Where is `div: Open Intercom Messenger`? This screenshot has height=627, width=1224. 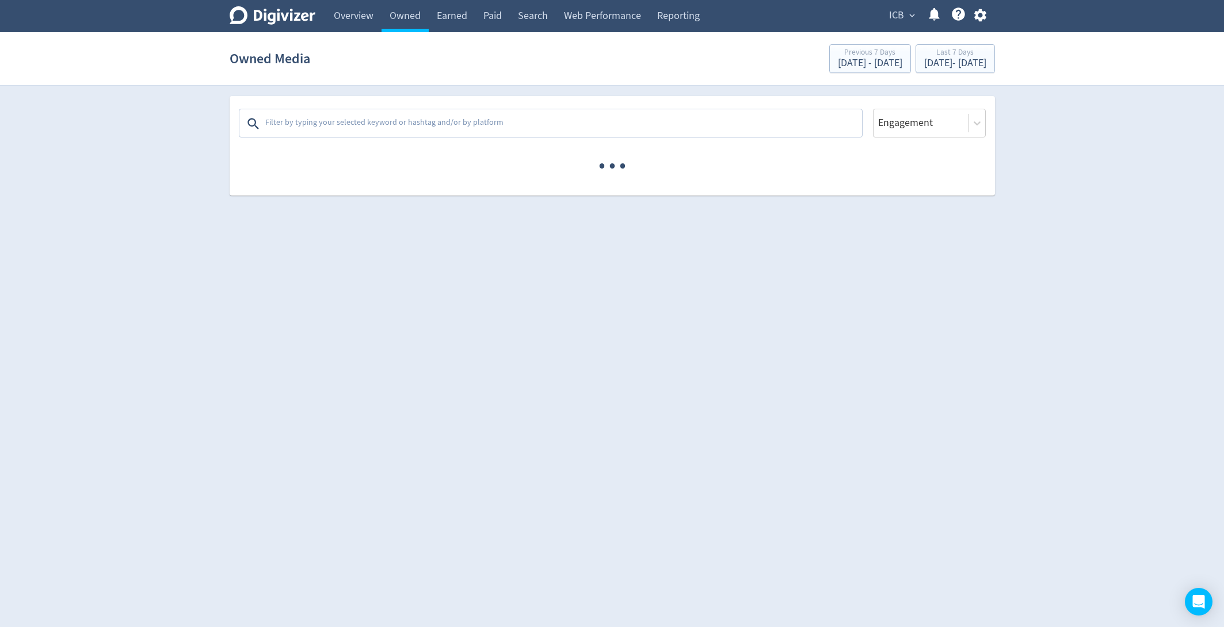 div: Open Intercom Messenger is located at coordinates (1198, 602).